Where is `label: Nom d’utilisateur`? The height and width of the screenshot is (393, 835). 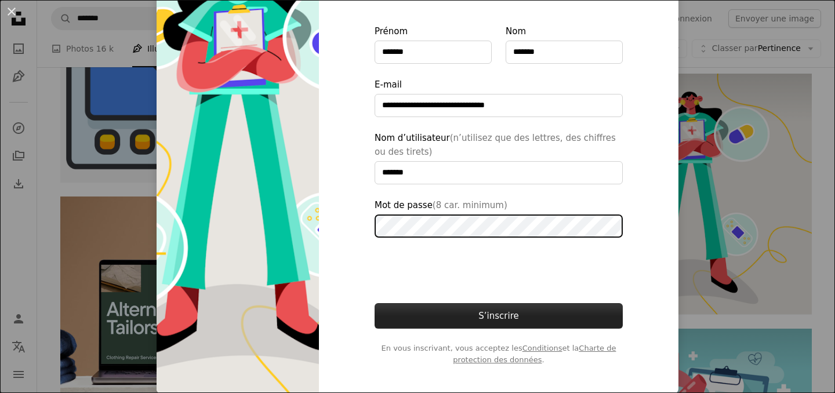
label: Nom d’utilisateur is located at coordinates (499, 158).